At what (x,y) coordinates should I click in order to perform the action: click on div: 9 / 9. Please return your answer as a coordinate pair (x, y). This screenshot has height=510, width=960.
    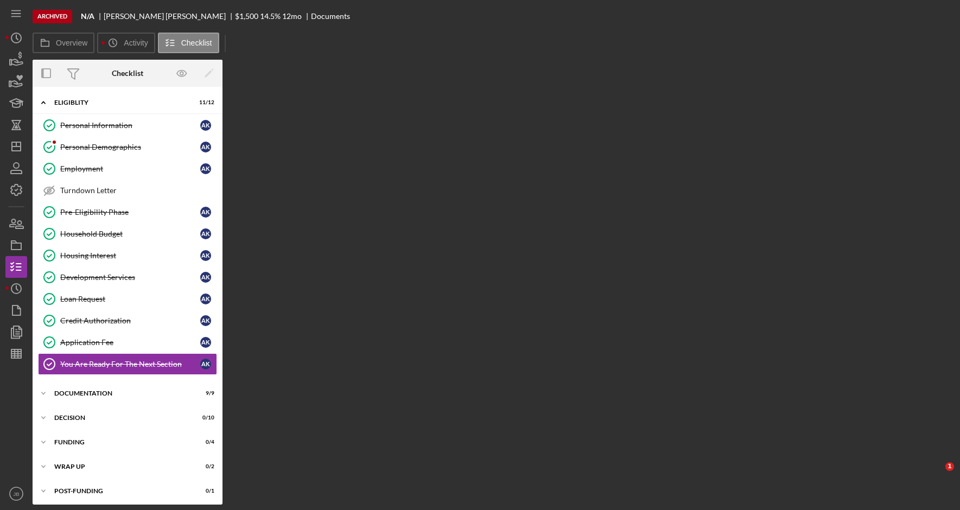
    Looking at the image, I should click on (205, 393).